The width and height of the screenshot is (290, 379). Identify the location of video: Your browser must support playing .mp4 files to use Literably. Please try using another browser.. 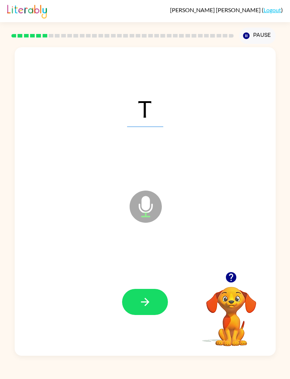
(231, 312).